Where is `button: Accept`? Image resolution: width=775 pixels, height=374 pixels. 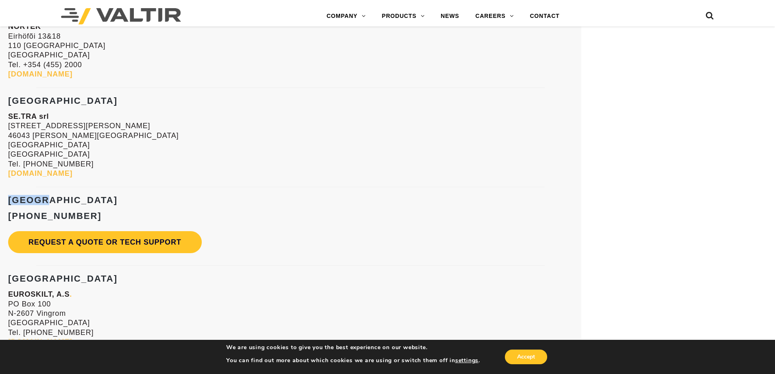
button: Accept is located at coordinates (526, 357).